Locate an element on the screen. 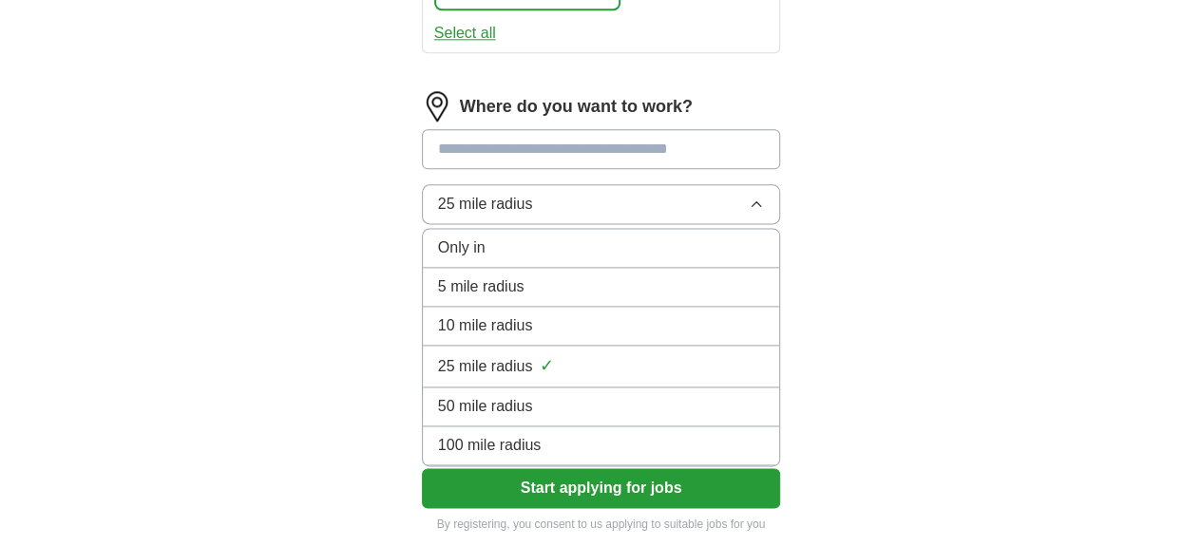 The height and width of the screenshot is (546, 1202). span: Only in is located at coordinates (462, 248).